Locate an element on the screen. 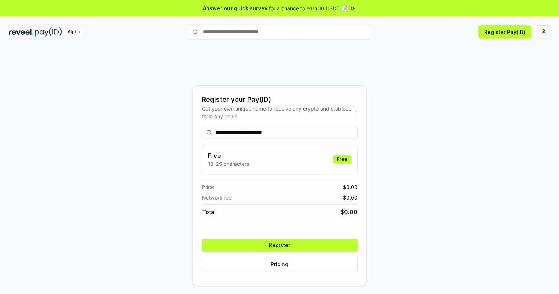  div: Alpha is located at coordinates (74, 32).